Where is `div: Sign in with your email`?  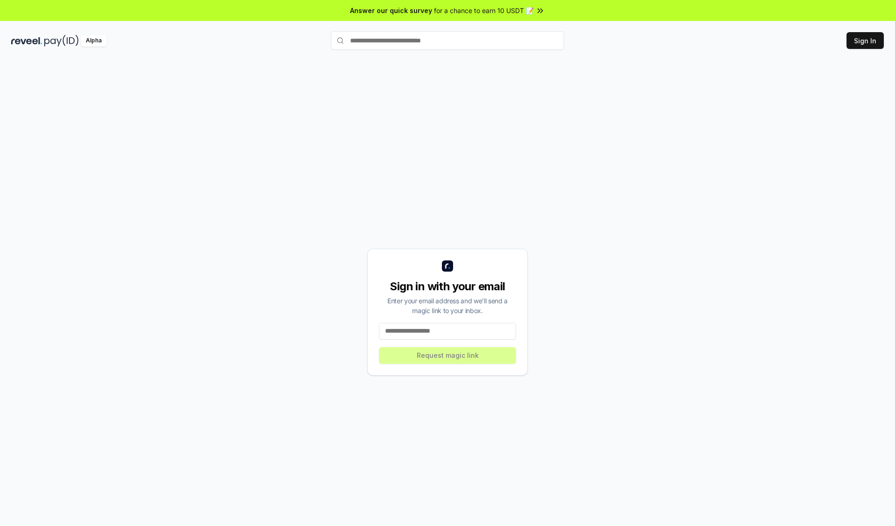
div: Sign in with your email is located at coordinates (447, 287).